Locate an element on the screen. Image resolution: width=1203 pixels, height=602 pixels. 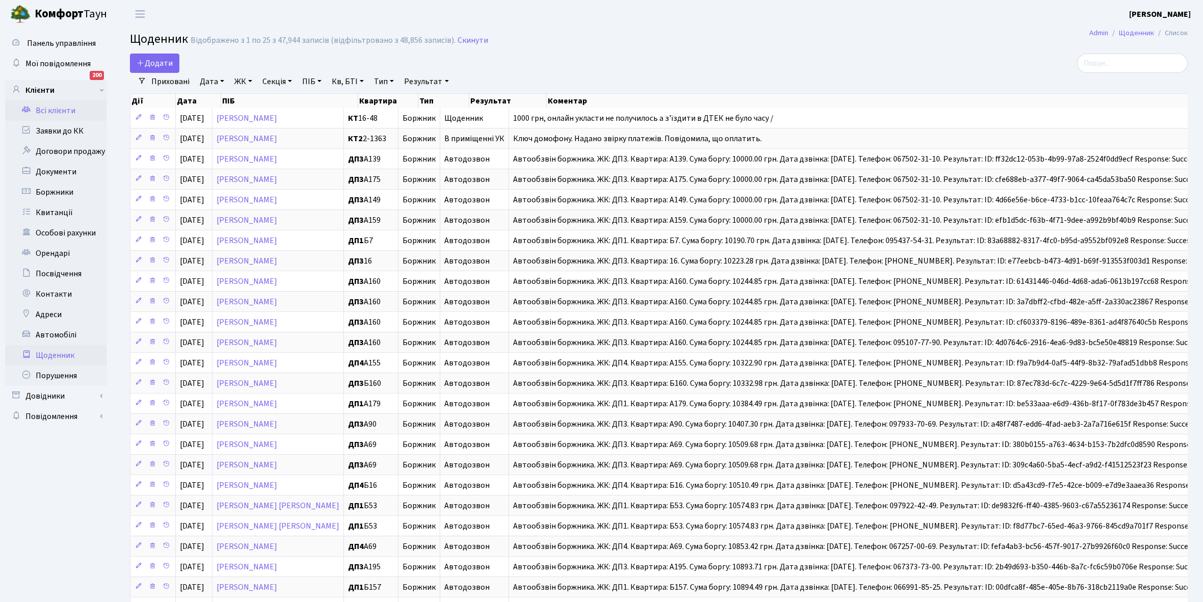
th: Дата is located at coordinates (198, 101).